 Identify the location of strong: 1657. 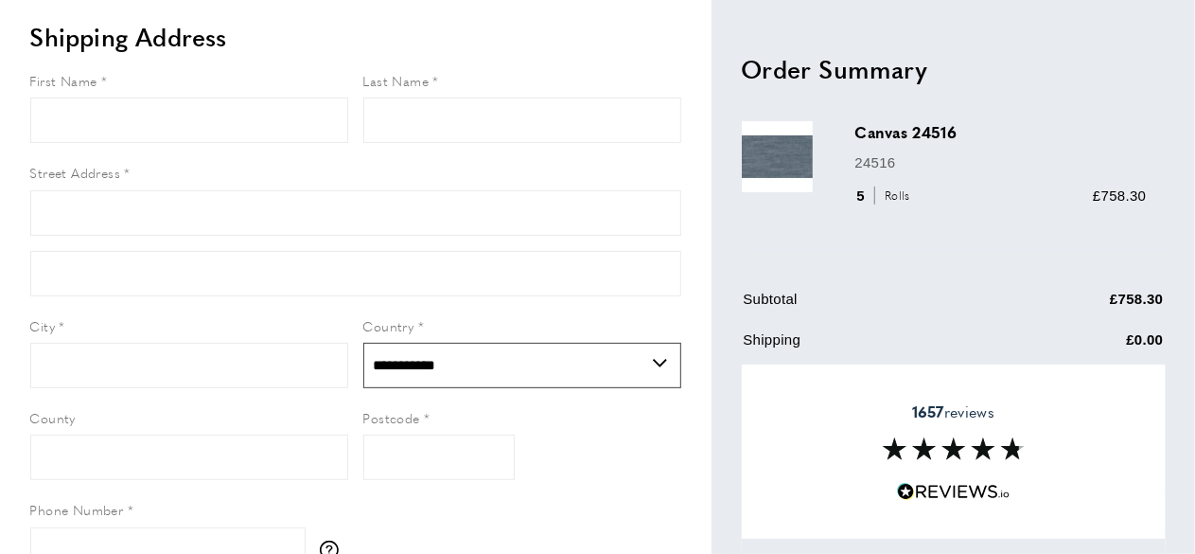
(928, 411).